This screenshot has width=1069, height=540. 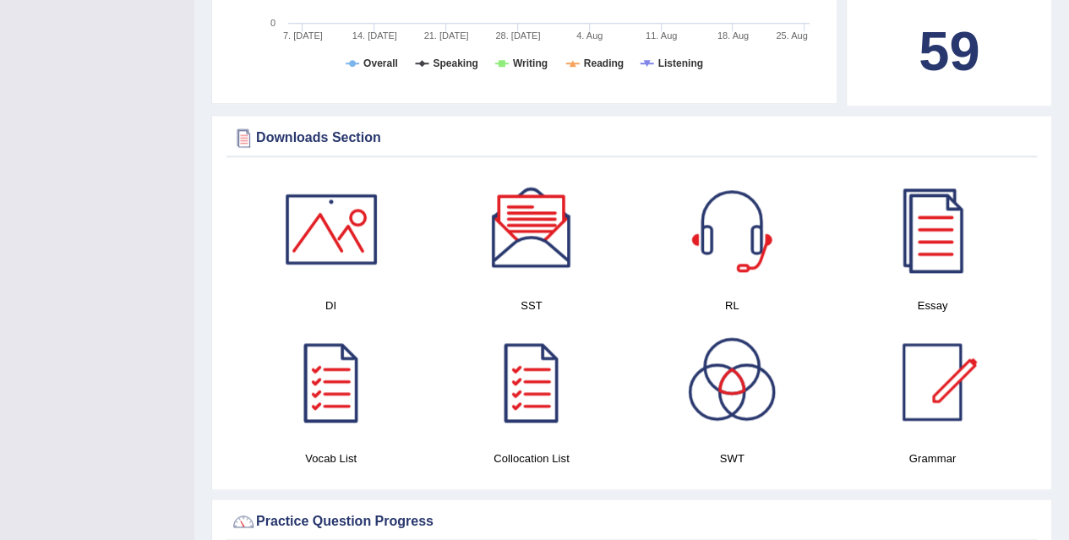 What do you see at coordinates (531, 305) in the screenshot?
I see `h4: SST` at bounding box center [531, 305].